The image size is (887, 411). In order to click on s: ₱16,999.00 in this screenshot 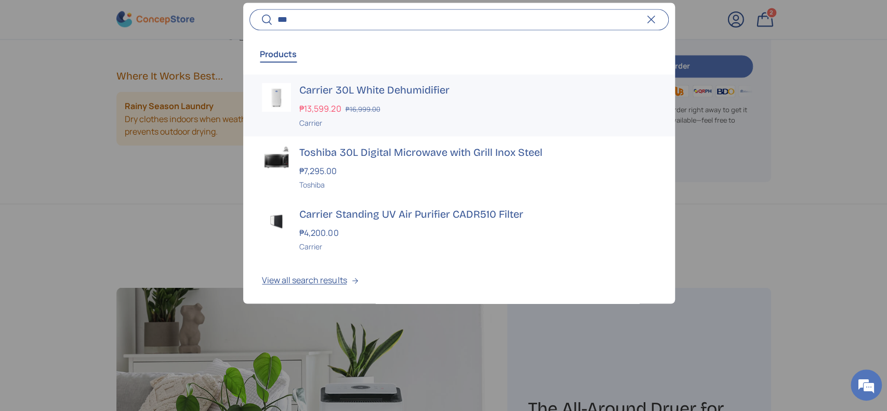, I will do `click(362, 109)`.